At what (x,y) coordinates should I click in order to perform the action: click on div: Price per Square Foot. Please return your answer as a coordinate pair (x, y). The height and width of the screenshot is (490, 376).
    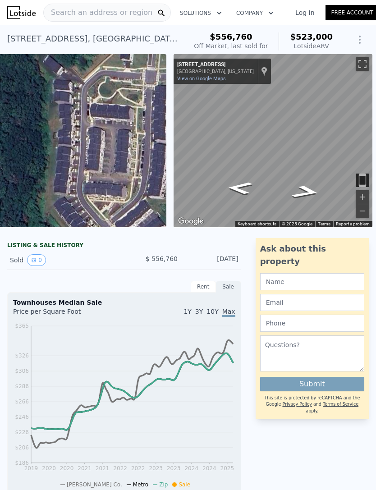
    Looking at the image, I should click on (68, 314).